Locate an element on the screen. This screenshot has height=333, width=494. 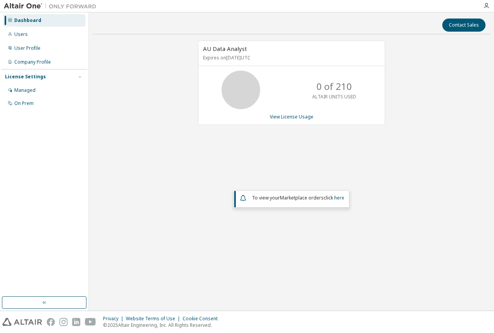
img: linkedin.svg is located at coordinates (76, 322).